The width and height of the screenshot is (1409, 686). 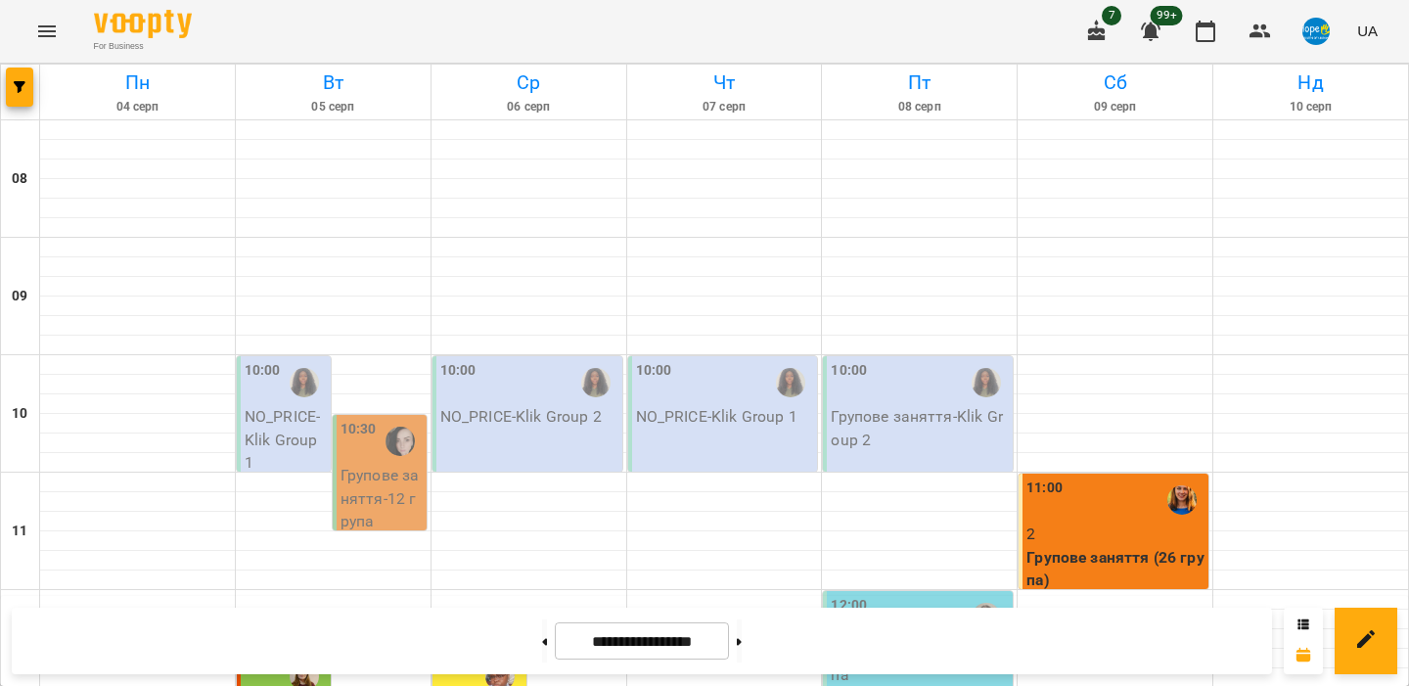 What do you see at coordinates (143, 46) in the screenshot?
I see `span: For Business` at bounding box center [143, 46].